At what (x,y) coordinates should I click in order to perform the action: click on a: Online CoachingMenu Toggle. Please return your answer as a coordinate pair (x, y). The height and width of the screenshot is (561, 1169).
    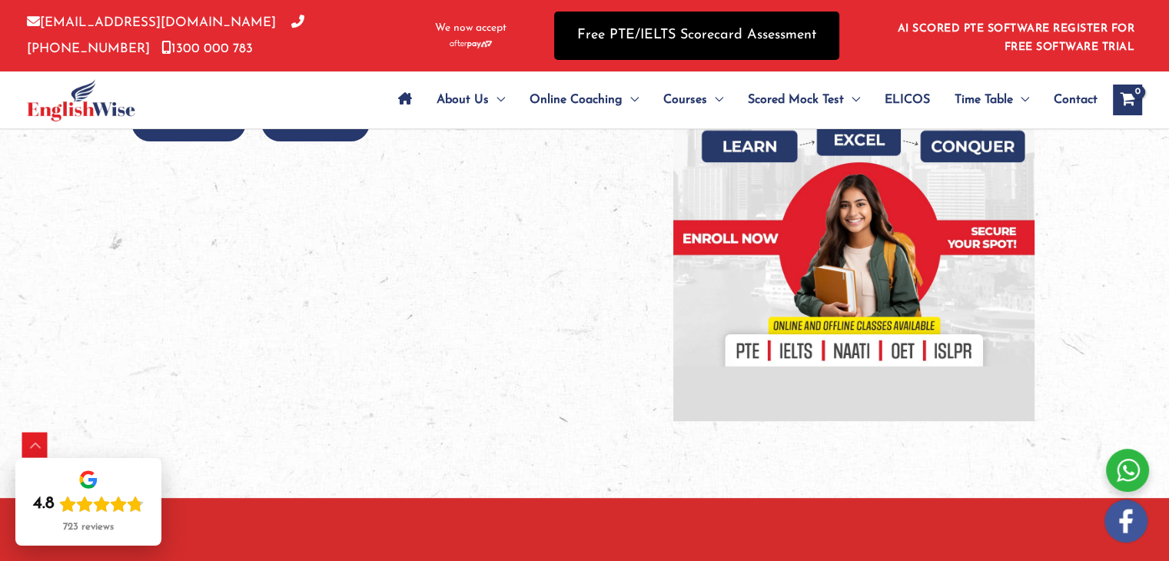
    Looking at the image, I should click on (584, 100).